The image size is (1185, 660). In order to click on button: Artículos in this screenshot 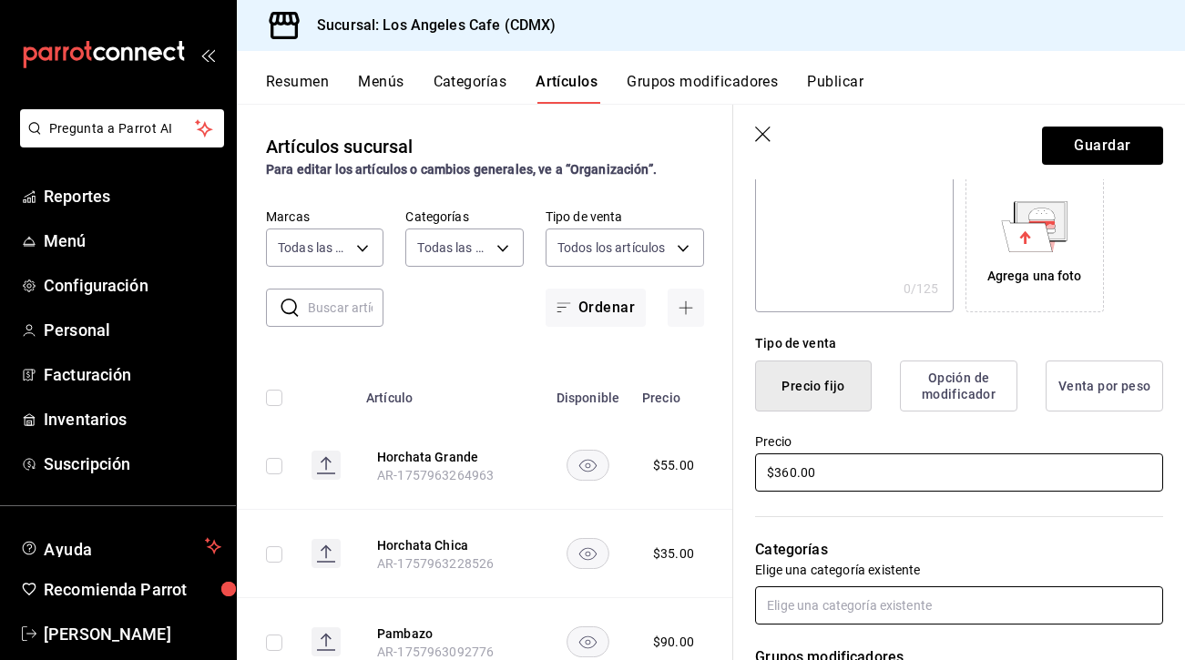, I will do `click(567, 88)`.